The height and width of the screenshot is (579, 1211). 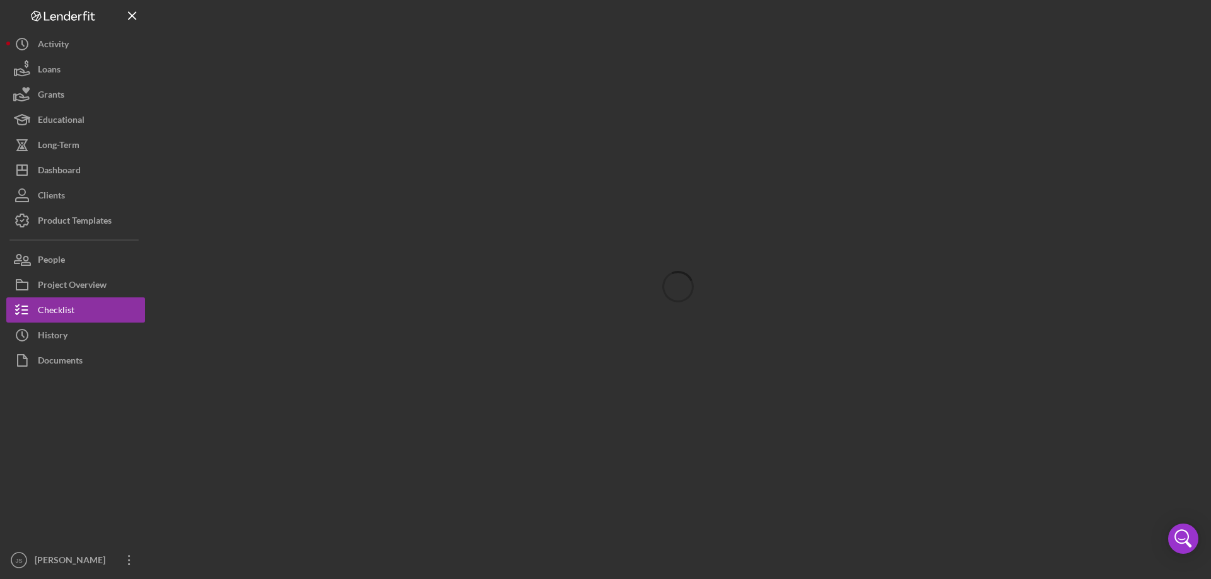 I want to click on button: Educational, so click(x=76, y=120).